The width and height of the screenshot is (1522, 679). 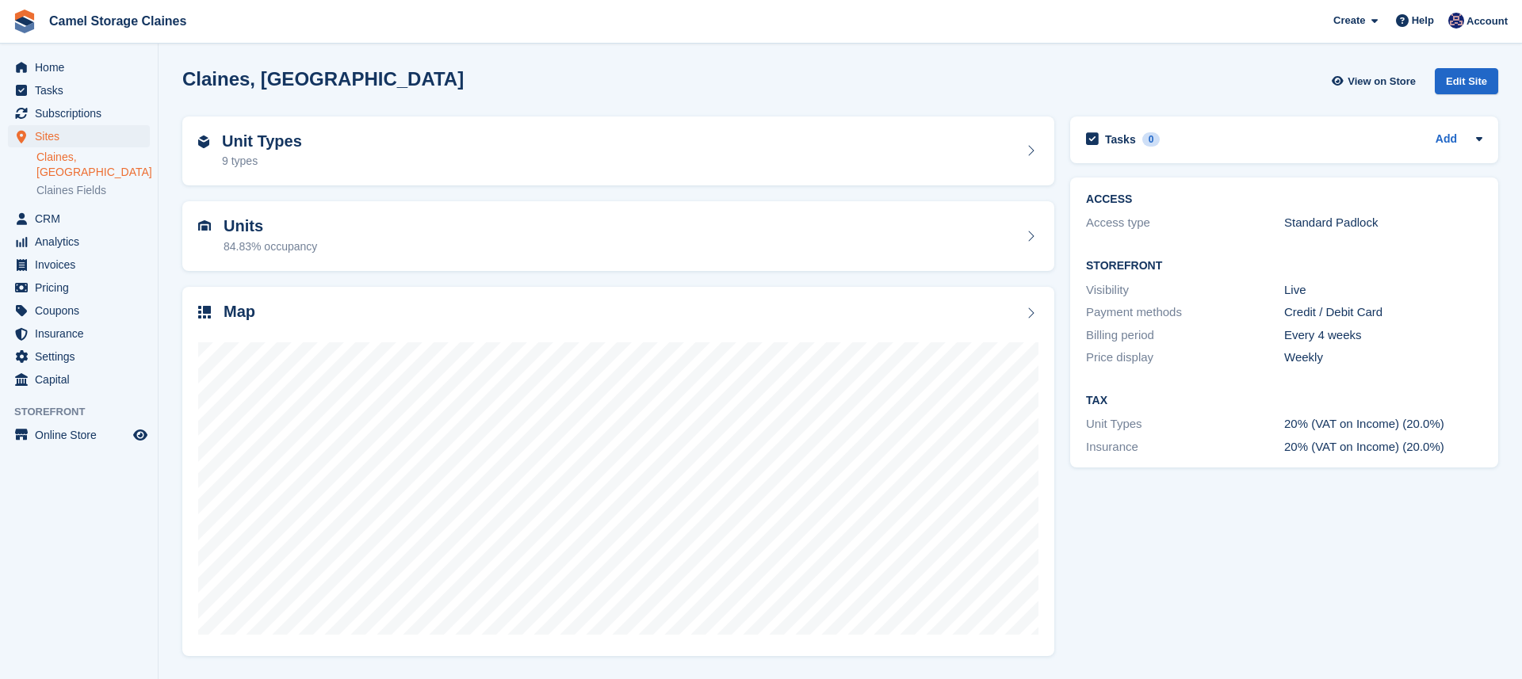 What do you see at coordinates (82, 242) in the screenshot?
I see `span: Analytics` at bounding box center [82, 242].